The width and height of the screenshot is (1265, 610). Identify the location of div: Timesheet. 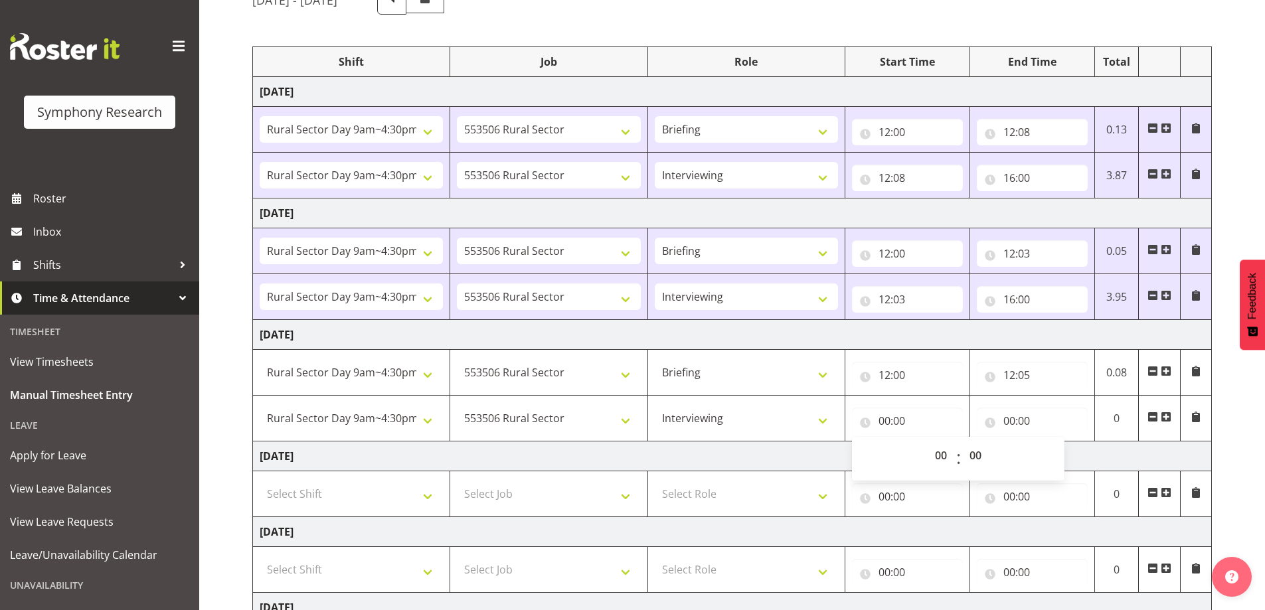
(100, 331).